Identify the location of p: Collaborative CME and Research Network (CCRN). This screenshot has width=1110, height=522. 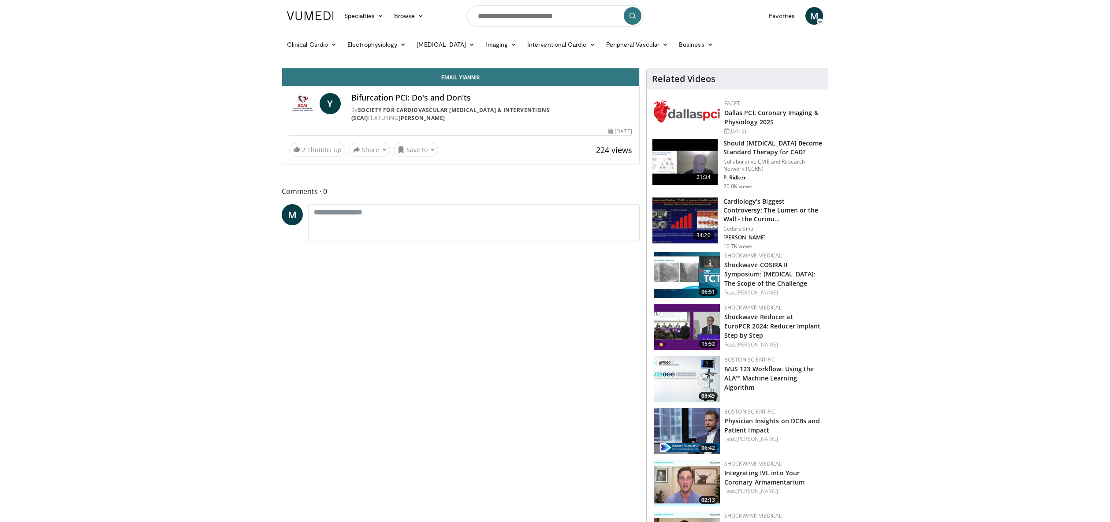
(773, 165).